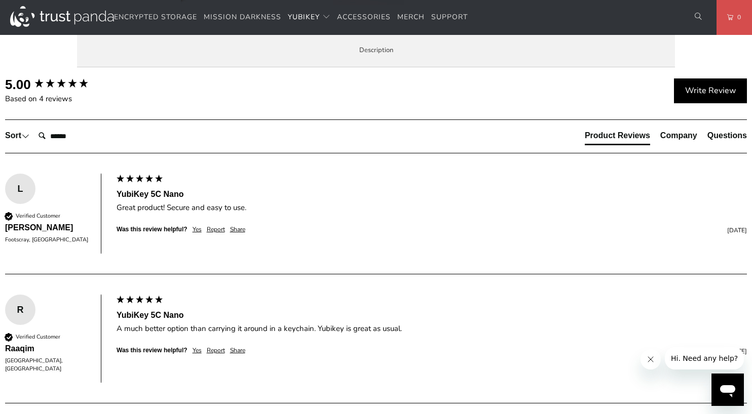 This screenshot has height=414, width=752. I want to click on div: Company, so click(678, 136).